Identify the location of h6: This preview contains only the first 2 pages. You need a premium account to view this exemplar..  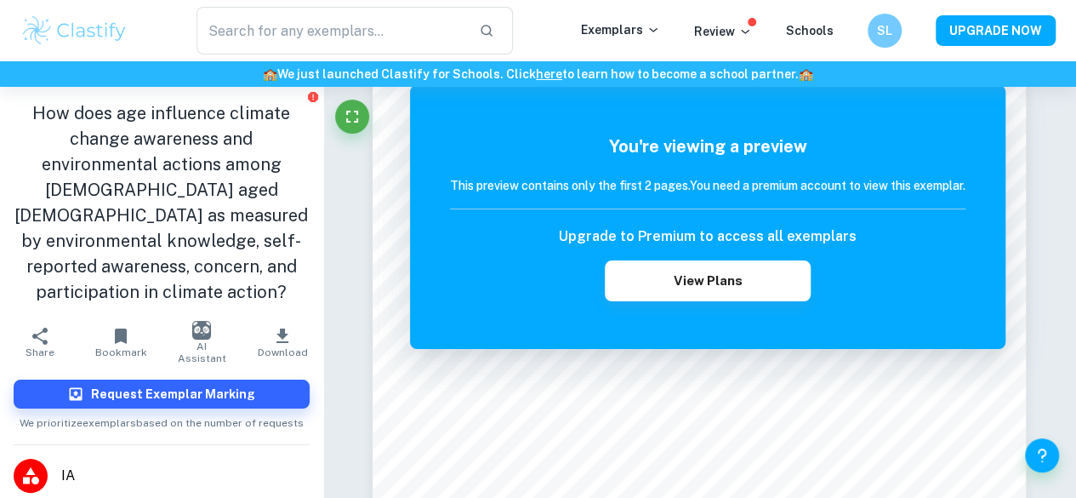
(708, 185).